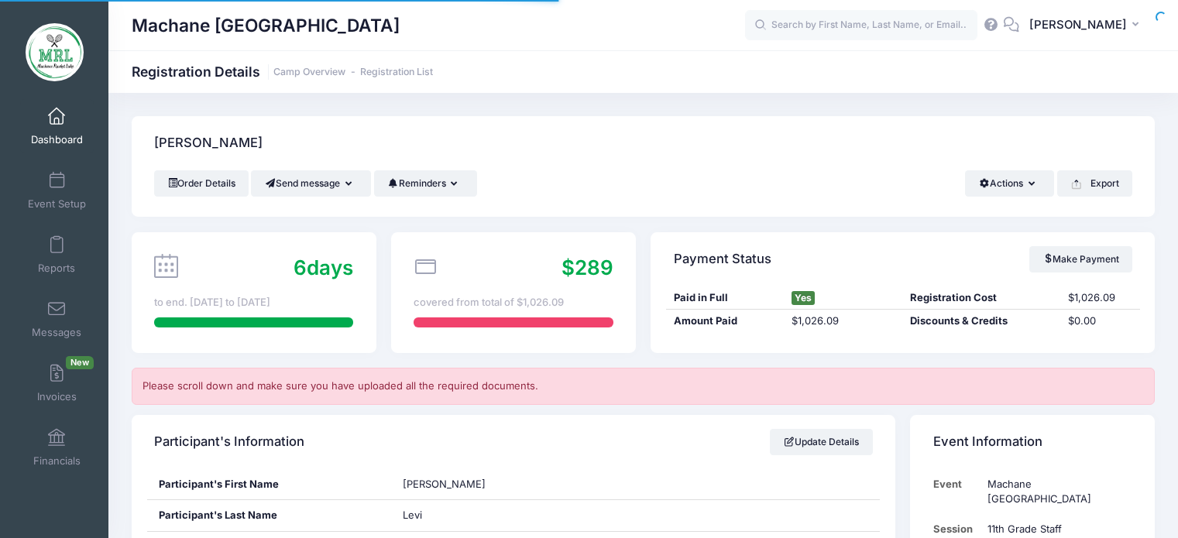 Image resolution: width=1178 pixels, height=538 pixels. Describe the element at coordinates (982, 298) in the screenshot. I see `div: Registration Cost` at that location.